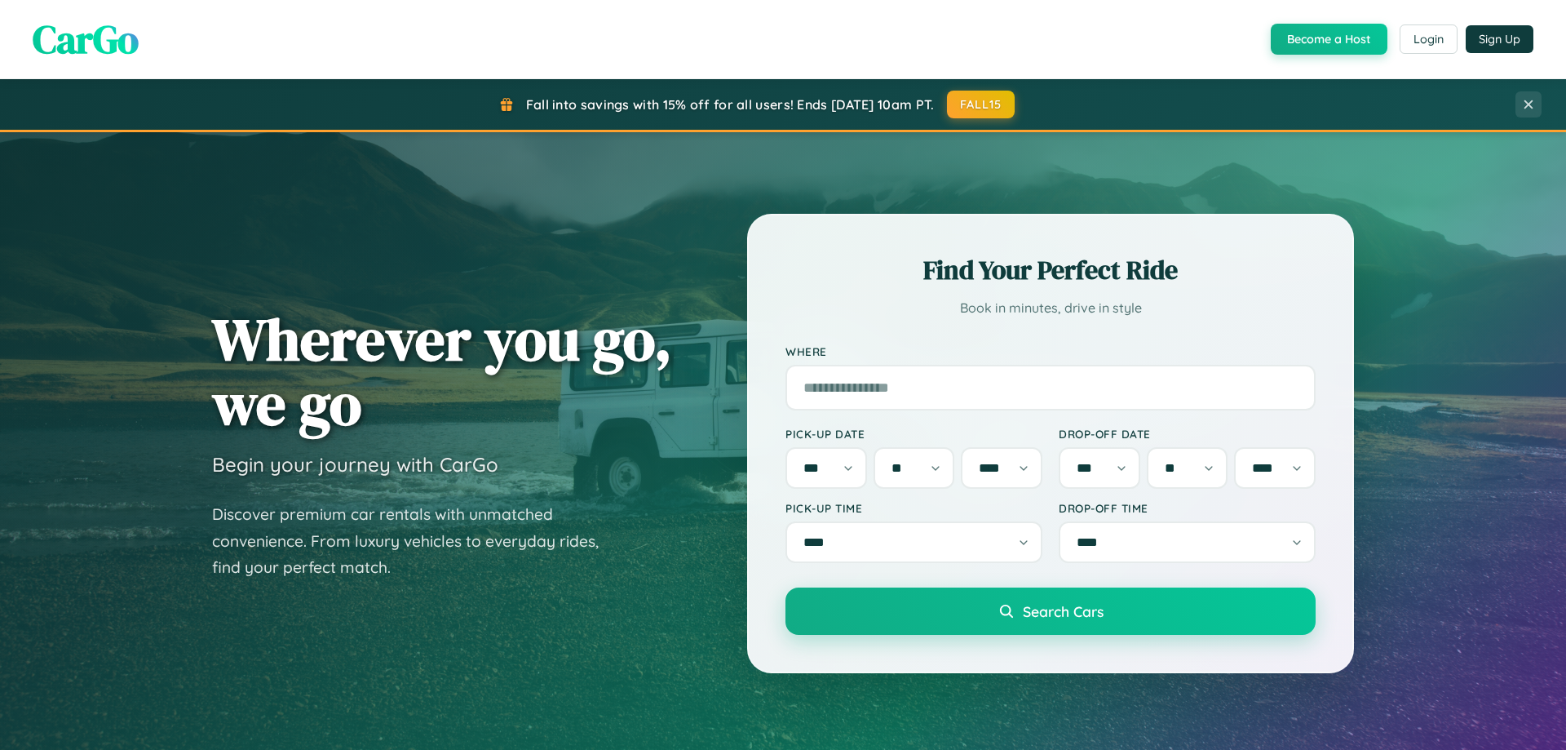 Image resolution: width=1566 pixels, height=750 pixels. What do you see at coordinates (1187, 433) in the screenshot?
I see `label: Drop-off Date` at bounding box center [1187, 433].